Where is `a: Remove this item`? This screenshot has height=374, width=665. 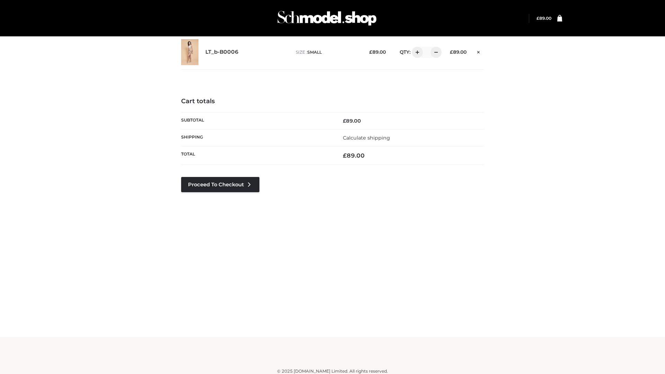 a: Remove this item is located at coordinates (479, 51).